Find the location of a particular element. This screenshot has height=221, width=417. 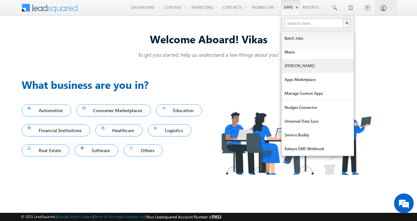

img: Search is located at coordinates (347, 23).